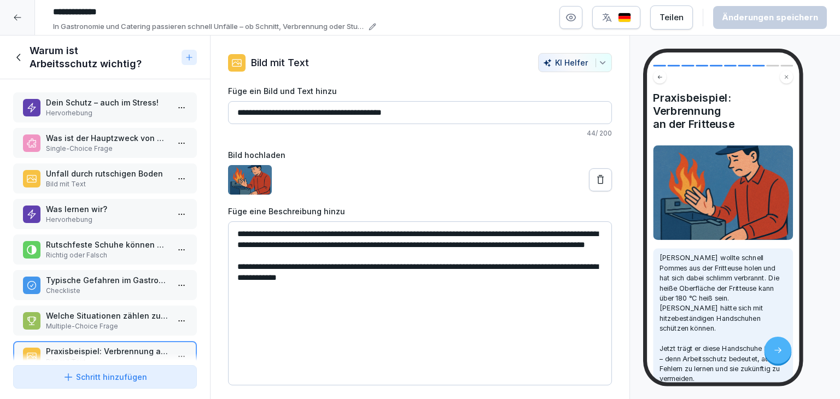 The image size is (840, 399). Describe the element at coordinates (723, 111) in the screenshot. I see `h4: Praxisbeispiel: Verbrennung an der Fritteuse` at that location.